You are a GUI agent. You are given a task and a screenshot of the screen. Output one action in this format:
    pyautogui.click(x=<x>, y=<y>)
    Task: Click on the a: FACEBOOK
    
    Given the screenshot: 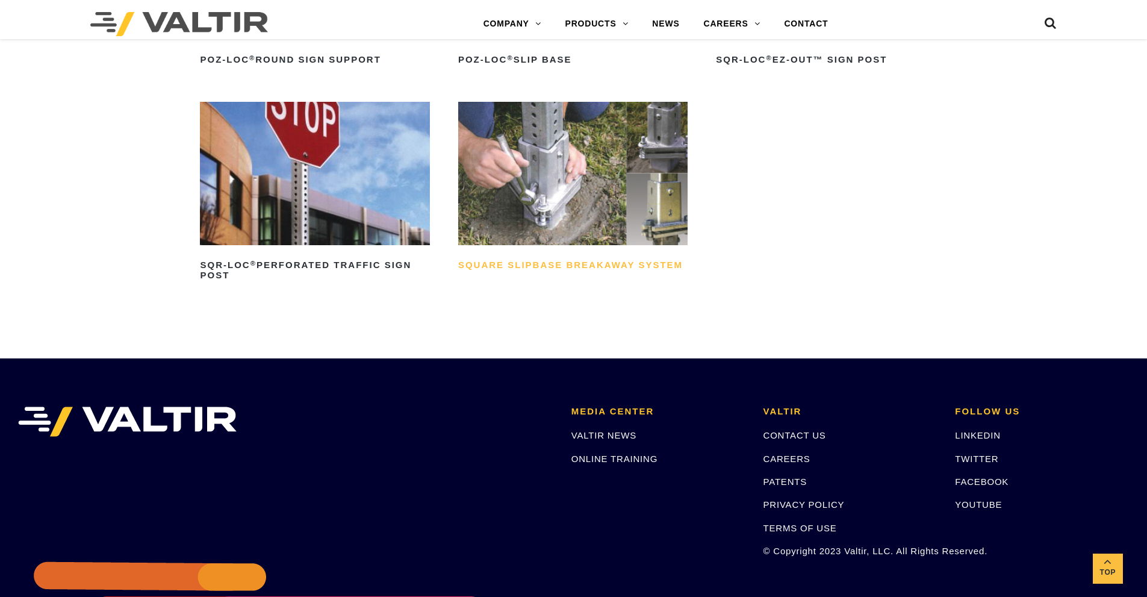 What is the action you would take?
    pyautogui.click(x=982, y=481)
    